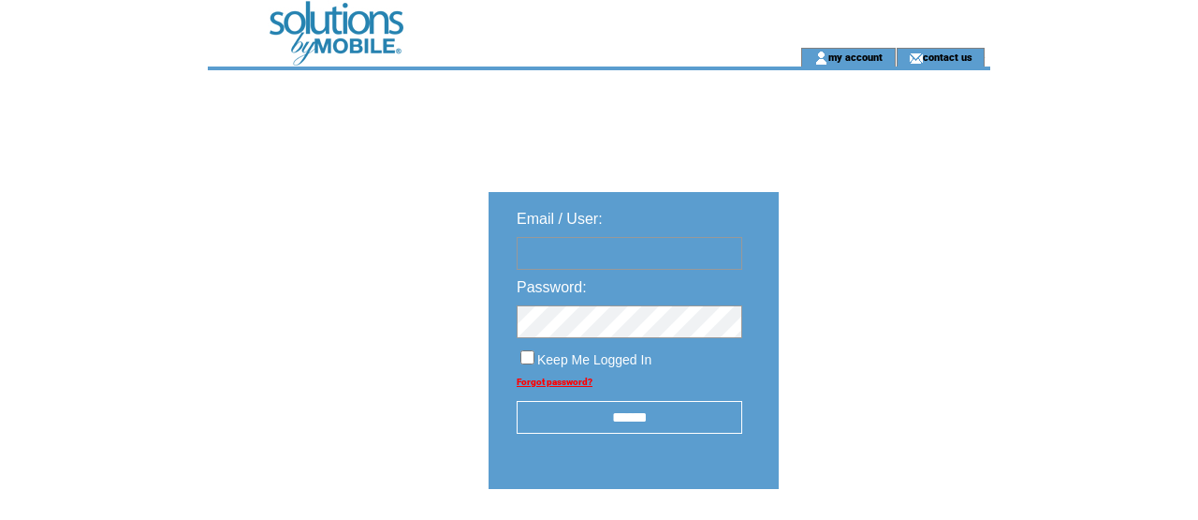 The image size is (1198, 520). I want to click on a: Forgot password?, so click(554, 381).